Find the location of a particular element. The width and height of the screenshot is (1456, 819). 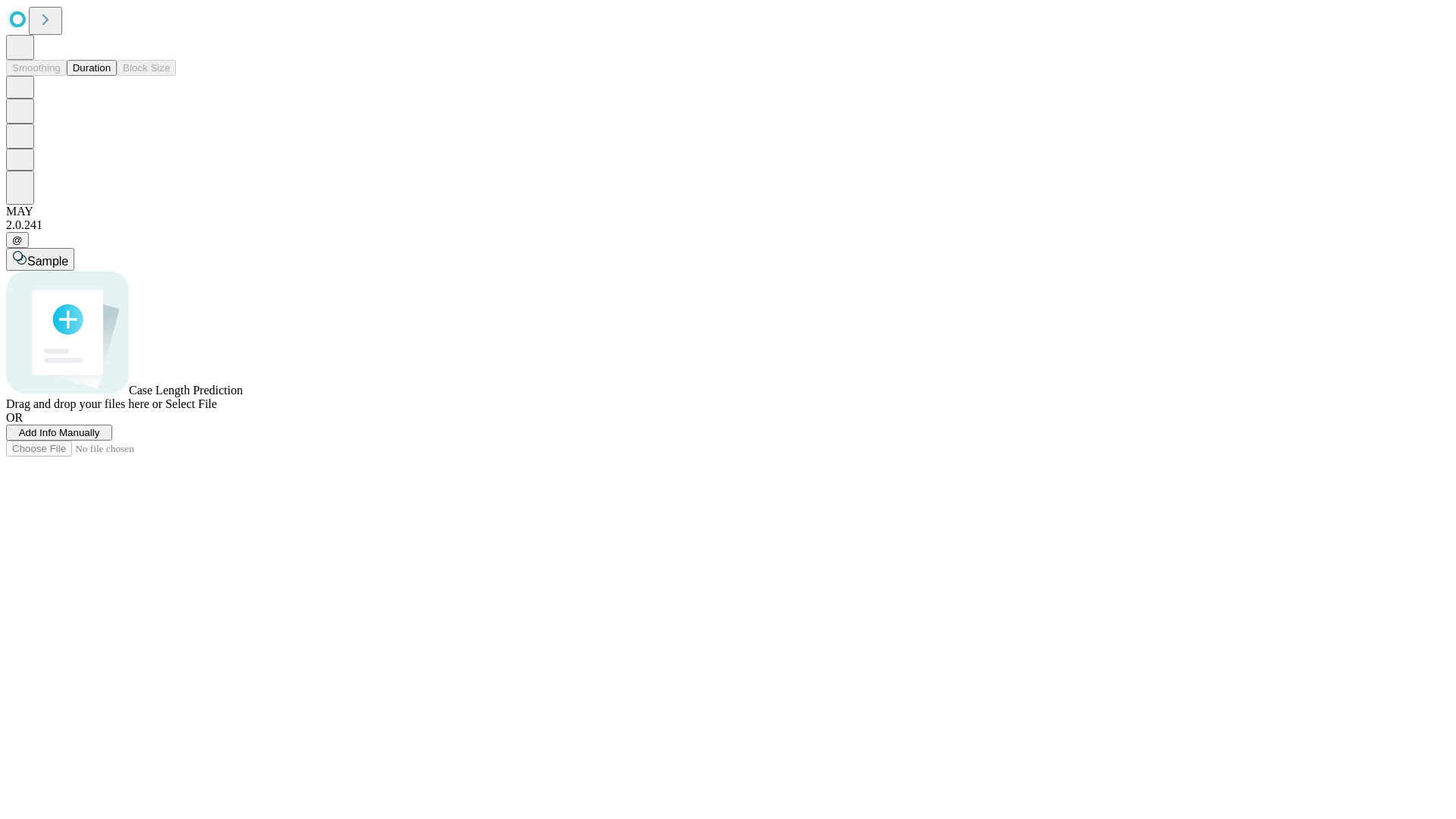

span: OR is located at coordinates (14, 417).